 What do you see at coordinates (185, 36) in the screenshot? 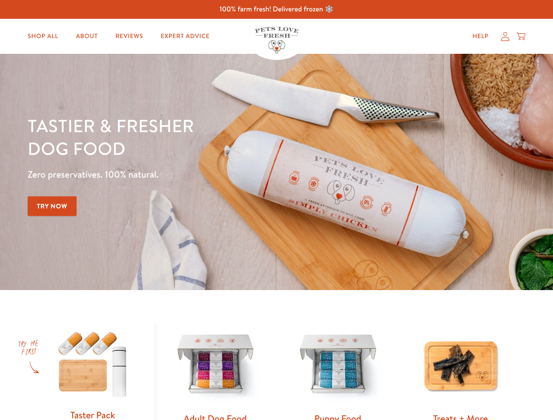
I see `a: Expert Advice` at bounding box center [185, 36].